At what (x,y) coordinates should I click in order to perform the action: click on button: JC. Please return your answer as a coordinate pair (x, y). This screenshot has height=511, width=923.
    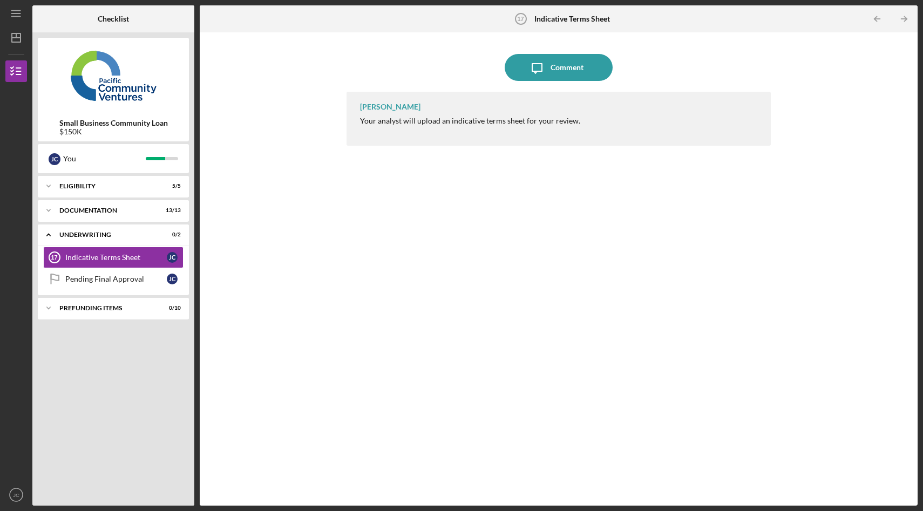
    Looking at the image, I should click on (16, 495).